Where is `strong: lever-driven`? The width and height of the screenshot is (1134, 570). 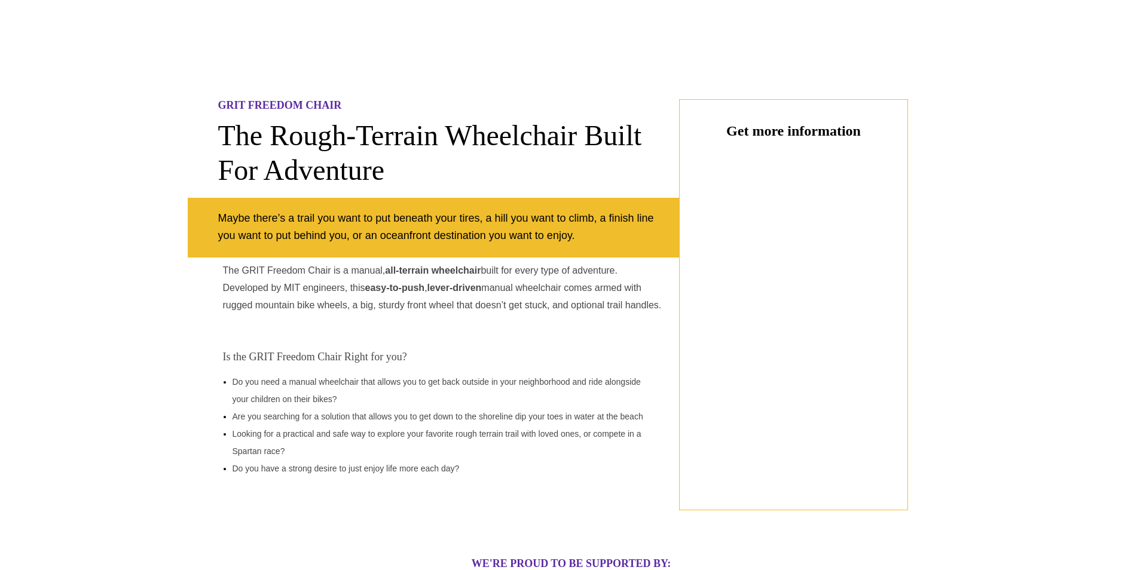
strong: lever-driven is located at coordinates (454, 288).